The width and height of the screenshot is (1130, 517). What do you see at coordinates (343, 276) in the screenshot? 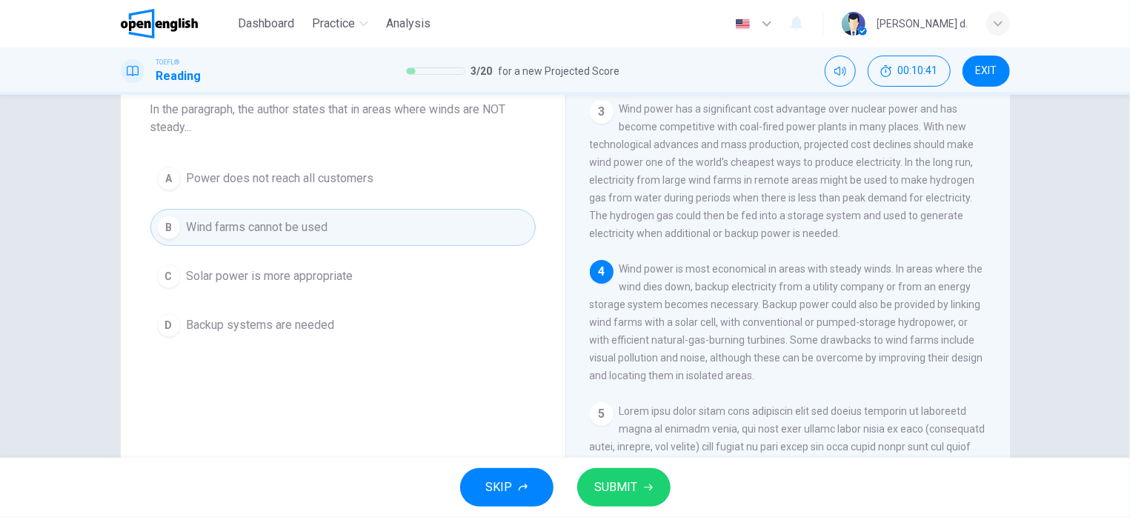
I see `button: CSolar power is more appropriate` at bounding box center [343, 276].